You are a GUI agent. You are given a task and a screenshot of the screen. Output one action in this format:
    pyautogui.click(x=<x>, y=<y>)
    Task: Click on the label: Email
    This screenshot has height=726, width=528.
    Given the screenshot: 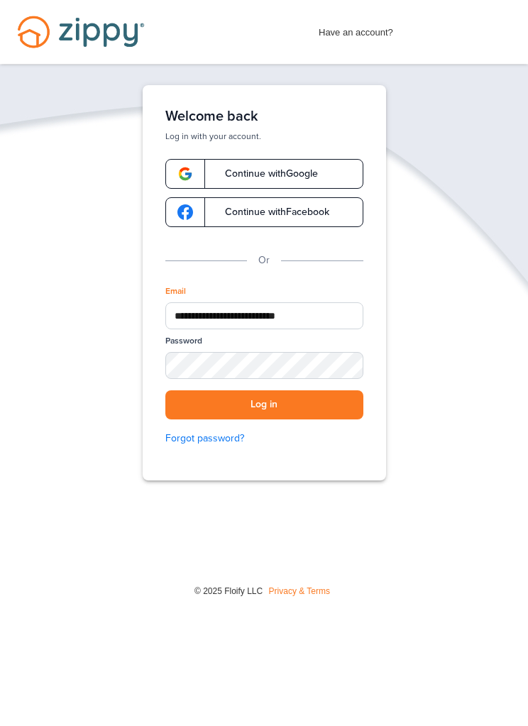 What is the action you would take?
    pyautogui.click(x=175, y=291)
    